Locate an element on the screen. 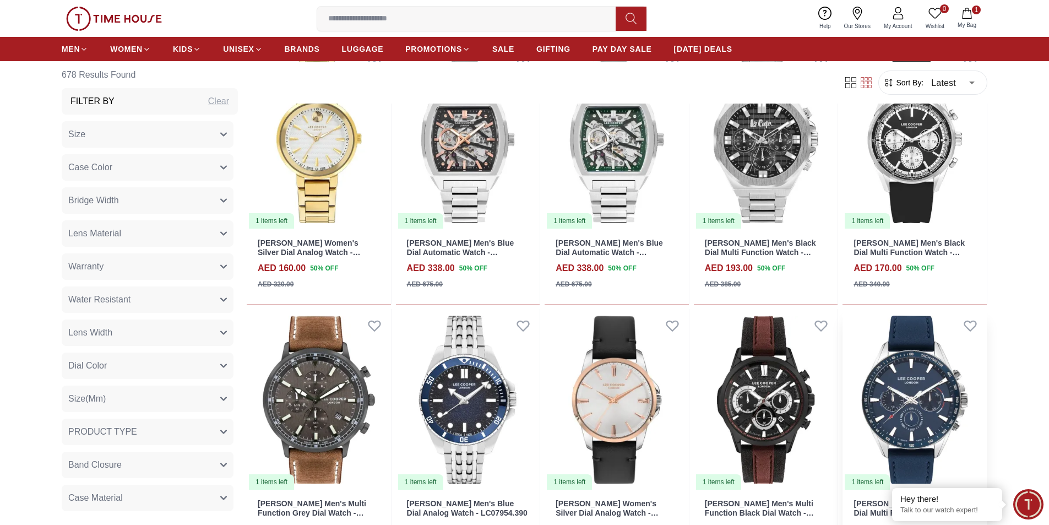  a: KIDS is located at coordinates (187, 49).